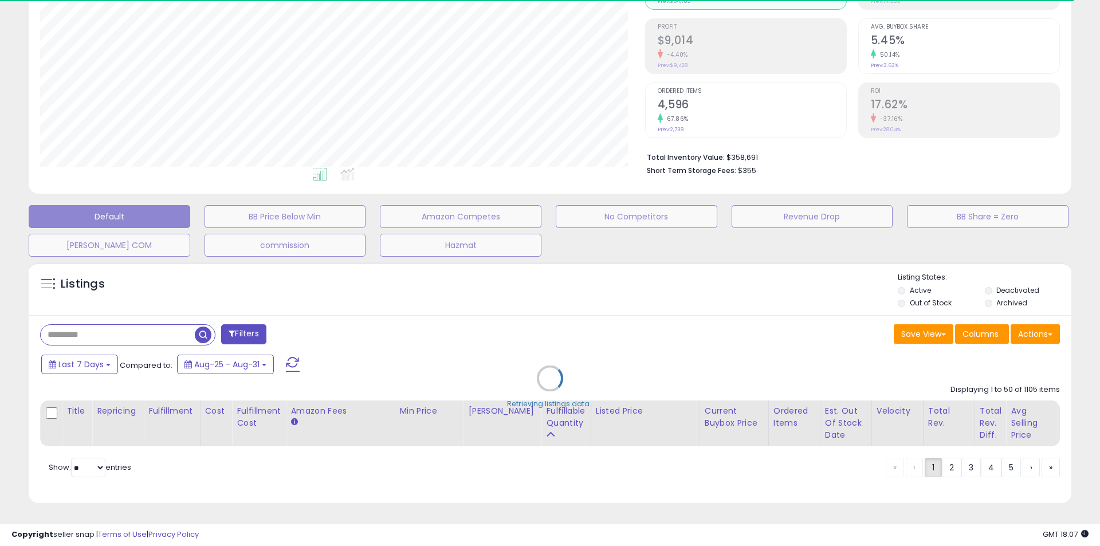 This screenshot has height=546, width=1100. Describe the element at coordinates (461, 217) in the screenshot. I see `button: Amazon Competes` at that location.